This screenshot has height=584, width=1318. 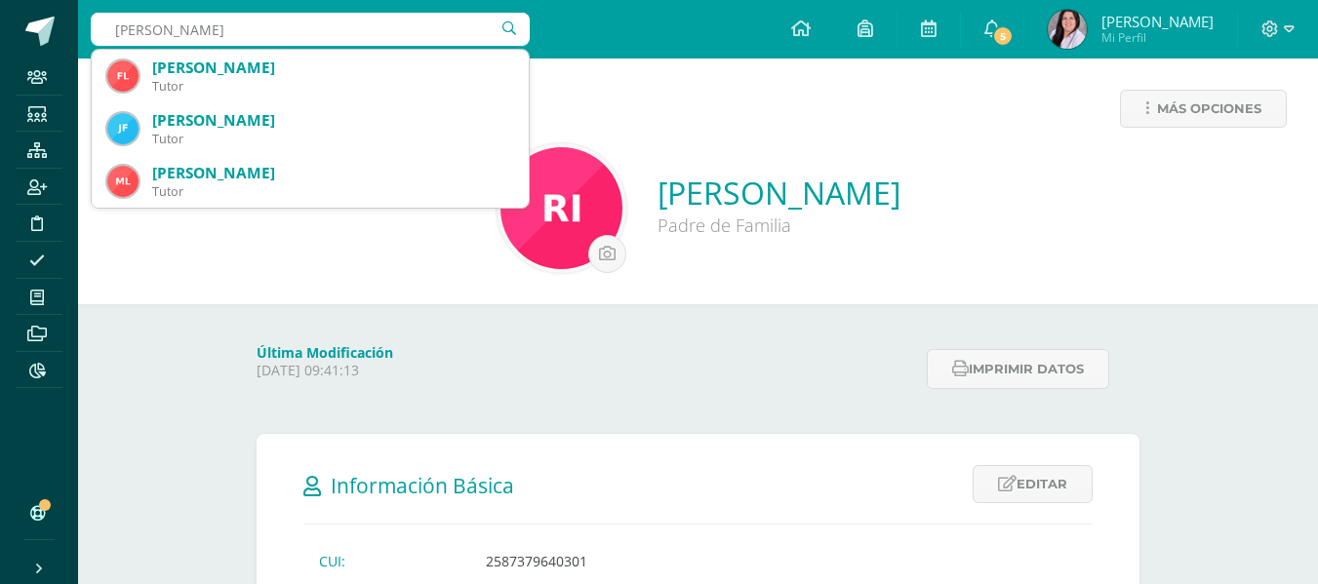 What do you see at coordinates (781, 561) in the screenshot?
I see `td: 2587379640301` at bounding box center [781, 561].